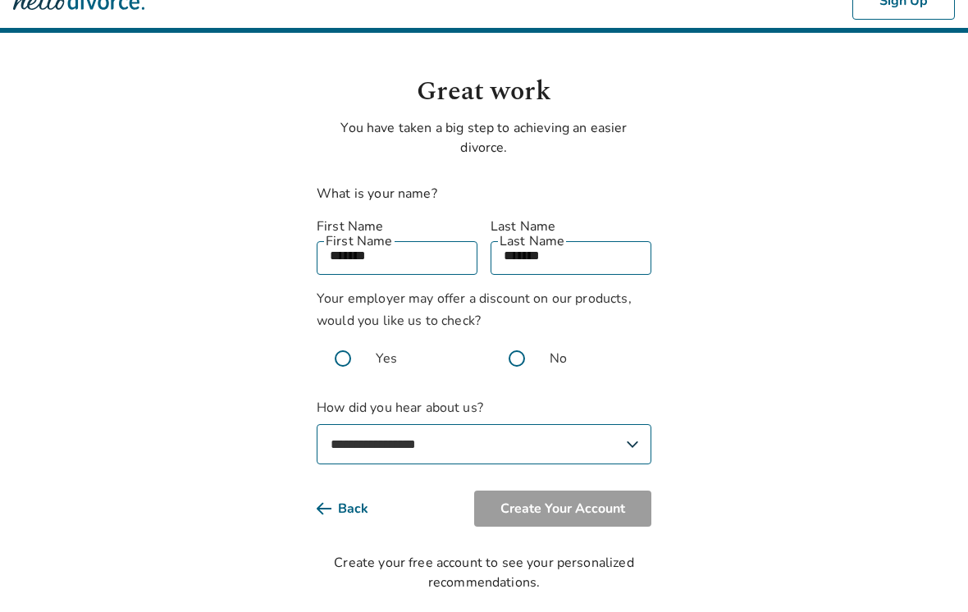 The image size is (968, 612). What do you see at coordinates (377, 194) in the screenshot?
I see `label: What is your name?` at bounding box center [377, 194].